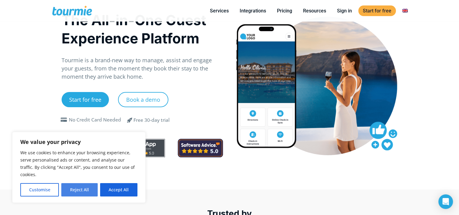 The image size is (459, 215). What do you see at coordinates (219, 11) in the screenshot?
I see `a: Services` at bounding box center [219, 11].